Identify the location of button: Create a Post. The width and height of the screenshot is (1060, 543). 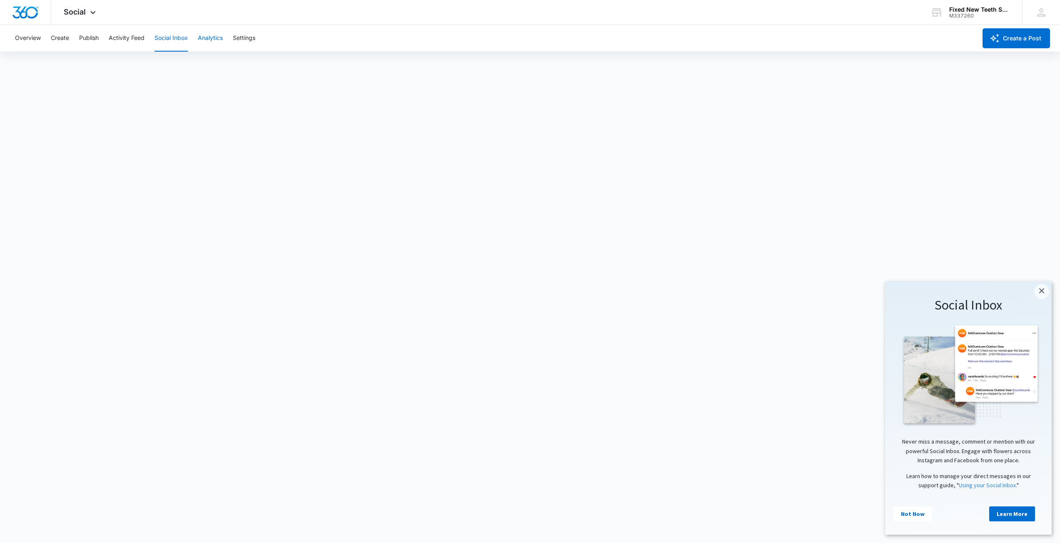
(1016, 38).